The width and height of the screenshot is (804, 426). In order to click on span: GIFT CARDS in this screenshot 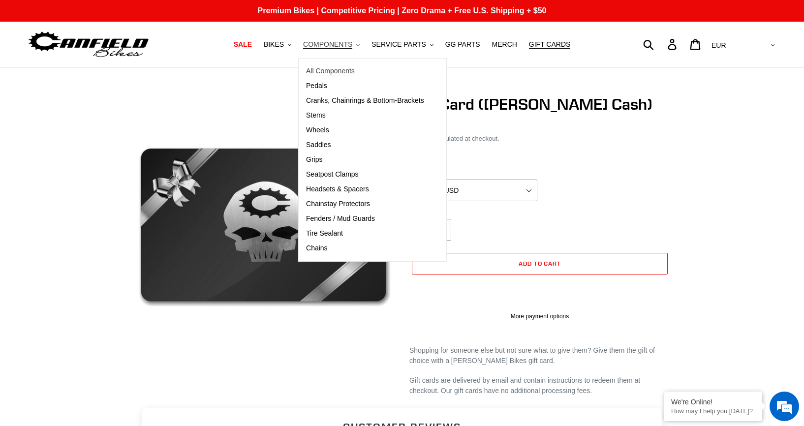, I will do `click(550, 44)`.